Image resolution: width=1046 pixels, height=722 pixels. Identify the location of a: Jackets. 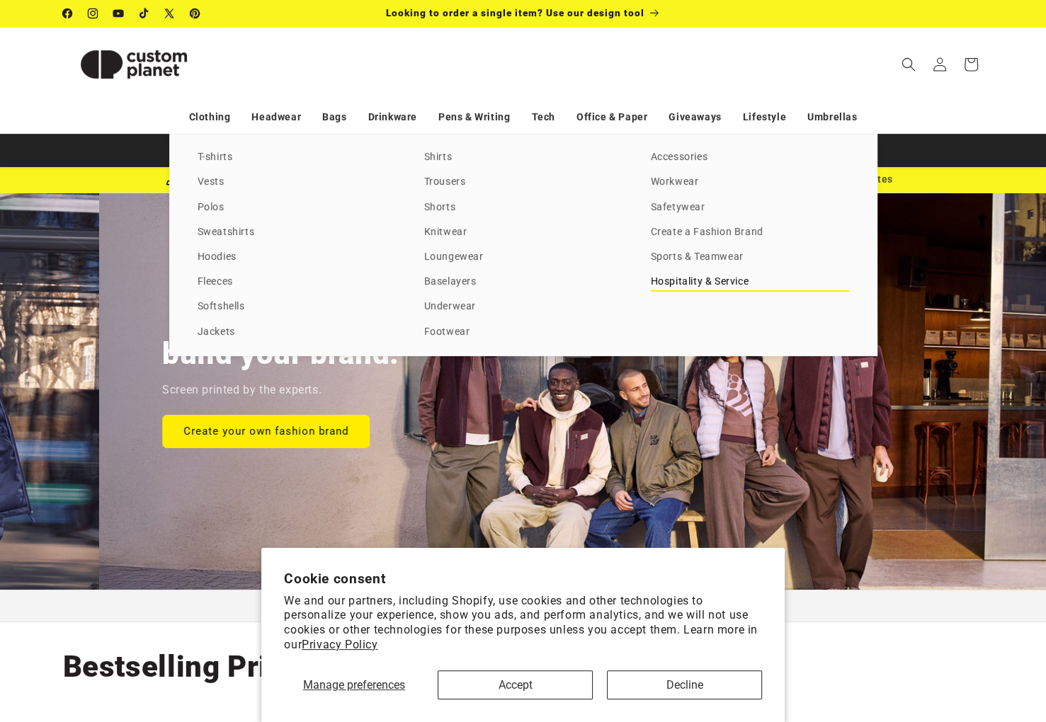
(297, 332).